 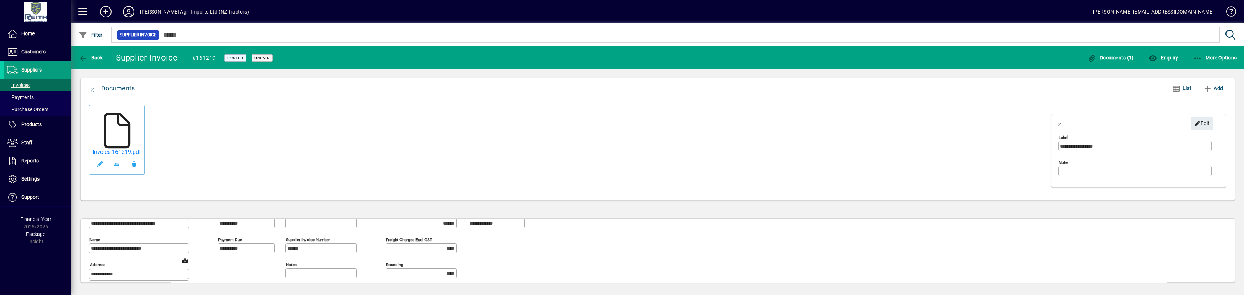 What do you see at coordinates (1181, 88) in the screenshot?
I see `button: List` at bounding box center [1181, 88].